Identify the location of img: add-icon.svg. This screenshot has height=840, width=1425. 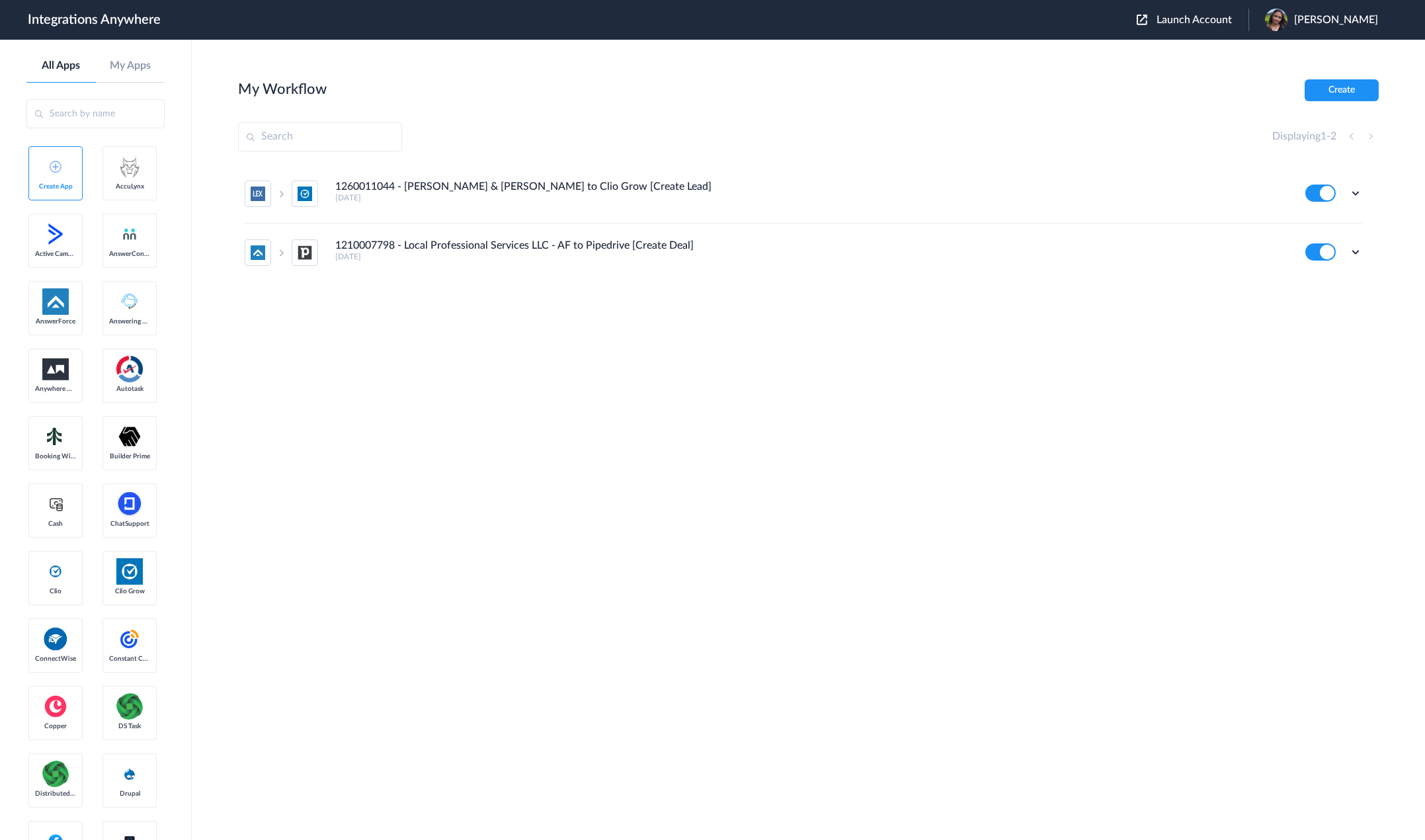
(55, 166).